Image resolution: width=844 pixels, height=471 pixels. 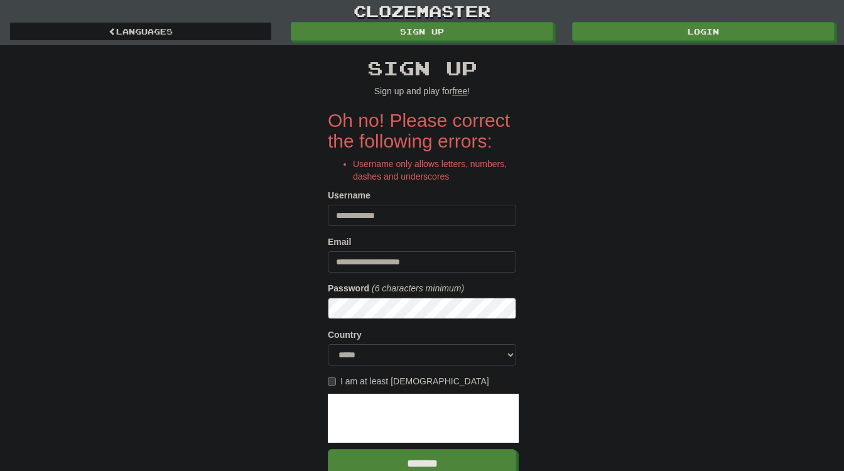 I want to click on h2: Oh no! Please correct the following errors:, so click(x=422, y=131).